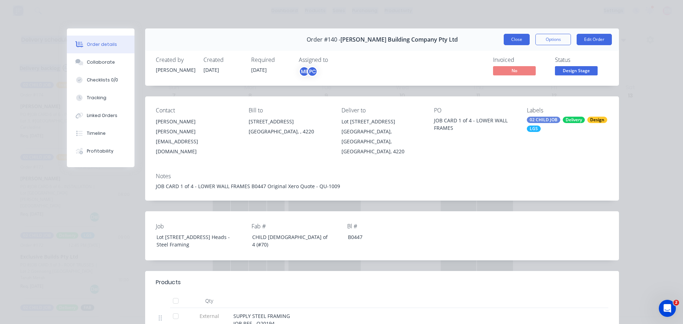  Describe the element at coordinates (382, 186) in the screenshot. I see `div: JOB CARD 1 of 4 - LOWER WALL FRAMES B0447 Original Xero Quote - QU-1009` at that location.